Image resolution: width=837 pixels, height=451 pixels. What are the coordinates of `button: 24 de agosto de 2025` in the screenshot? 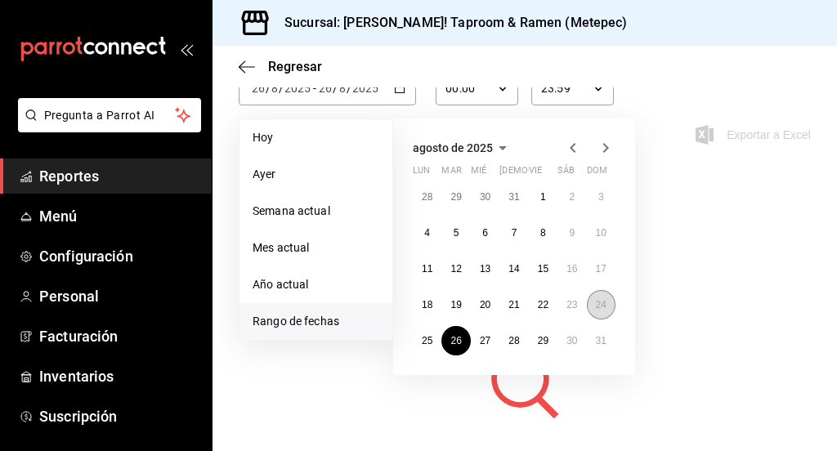 It's located at (601, 305).